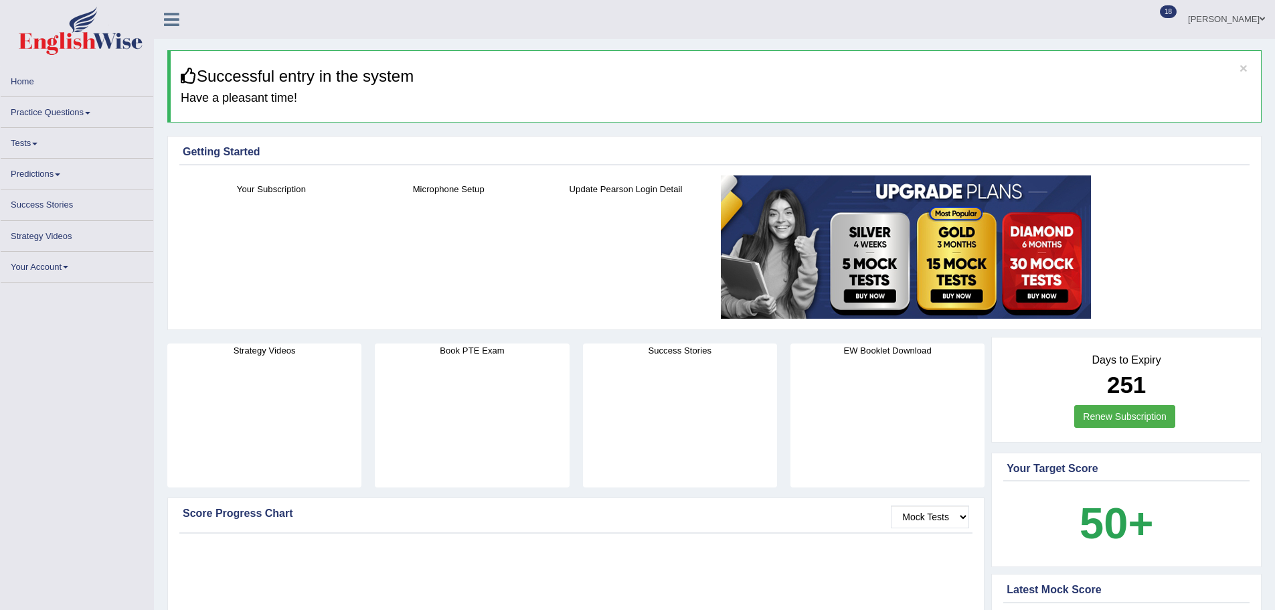 The height and width of the screenshot is (610, 1275). Describe the element at coordinates (716, 98) in the screenshot. I see `h4: Have a pleasant time!` at that location.